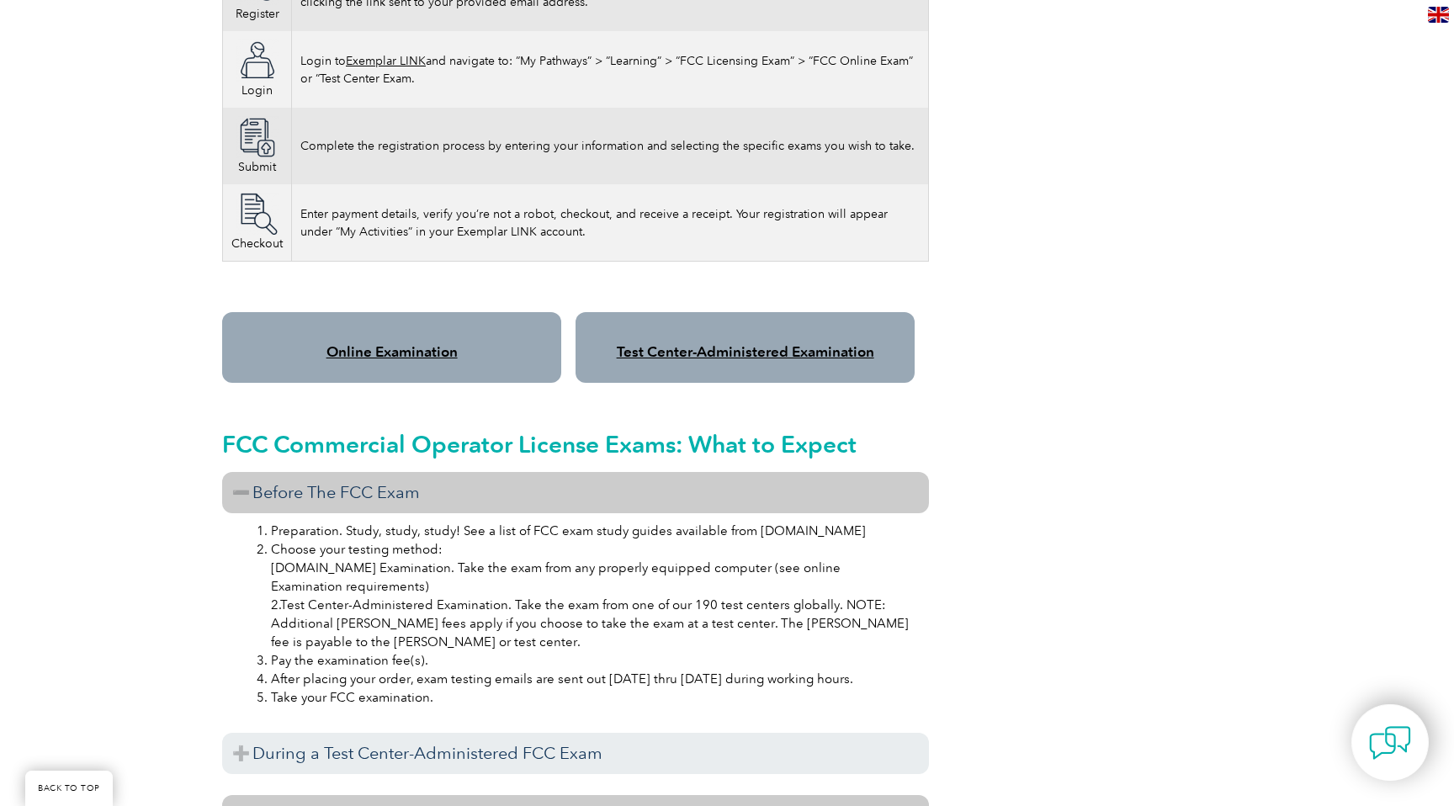 This screenshot has height=806, width=1454. I want to click on img: en, so click(1438, 14).